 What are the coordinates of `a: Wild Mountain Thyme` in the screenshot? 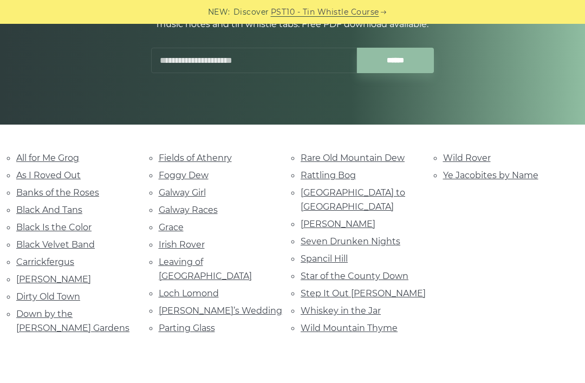 It's located at (349, 328).